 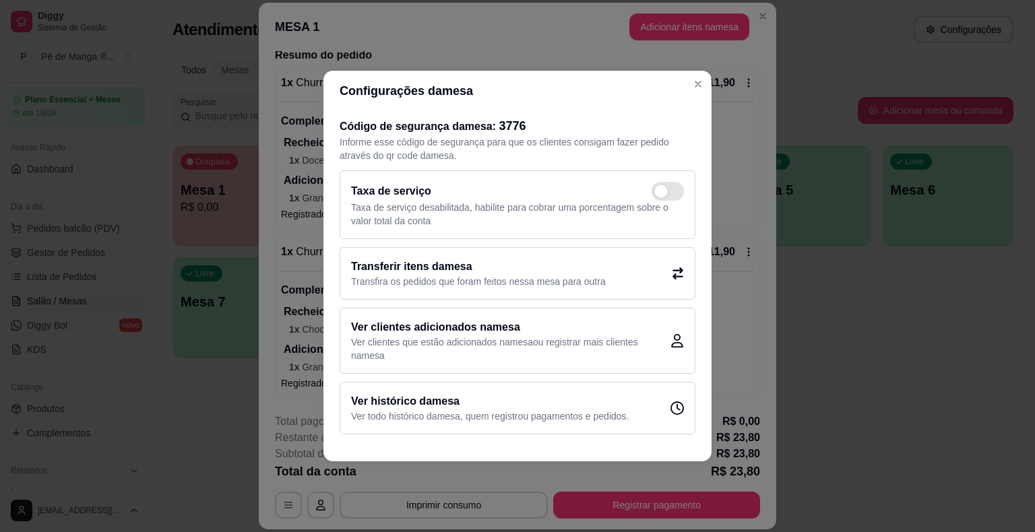 I want to click on p: Taxa de serviço desabilitada, habilite para cobrar uma porcentagem sobre o valor total da conta, so click(x=518, y=214).